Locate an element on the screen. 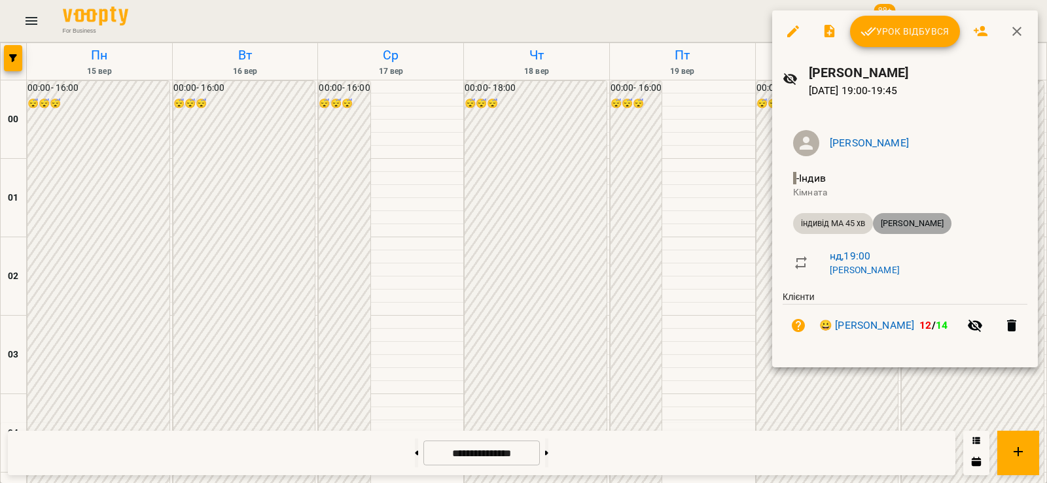  span: 12 is located at coordinates (925, 325).